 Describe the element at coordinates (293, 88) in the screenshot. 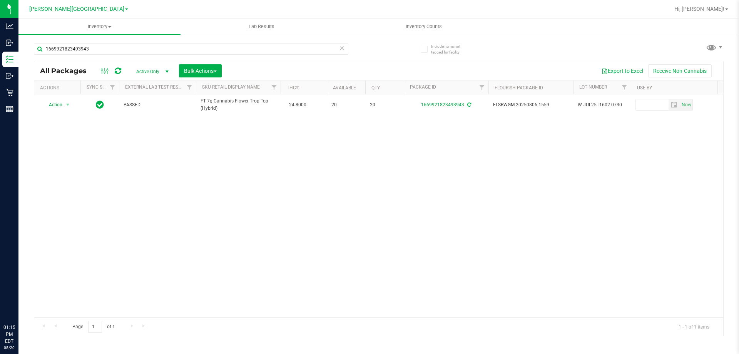

I see `a: THC%` at that location.